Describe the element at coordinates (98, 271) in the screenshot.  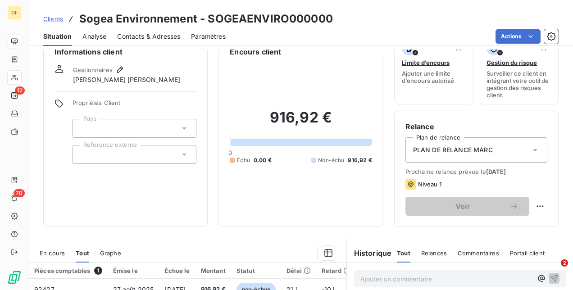
I see `span: 1` at that location.